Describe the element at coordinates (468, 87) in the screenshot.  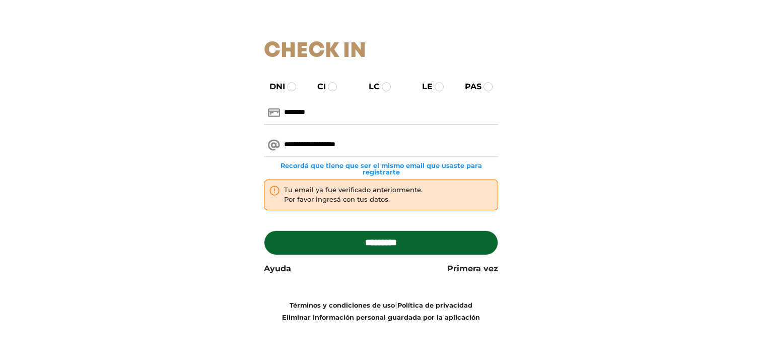
I see `label: PAS` at that location.